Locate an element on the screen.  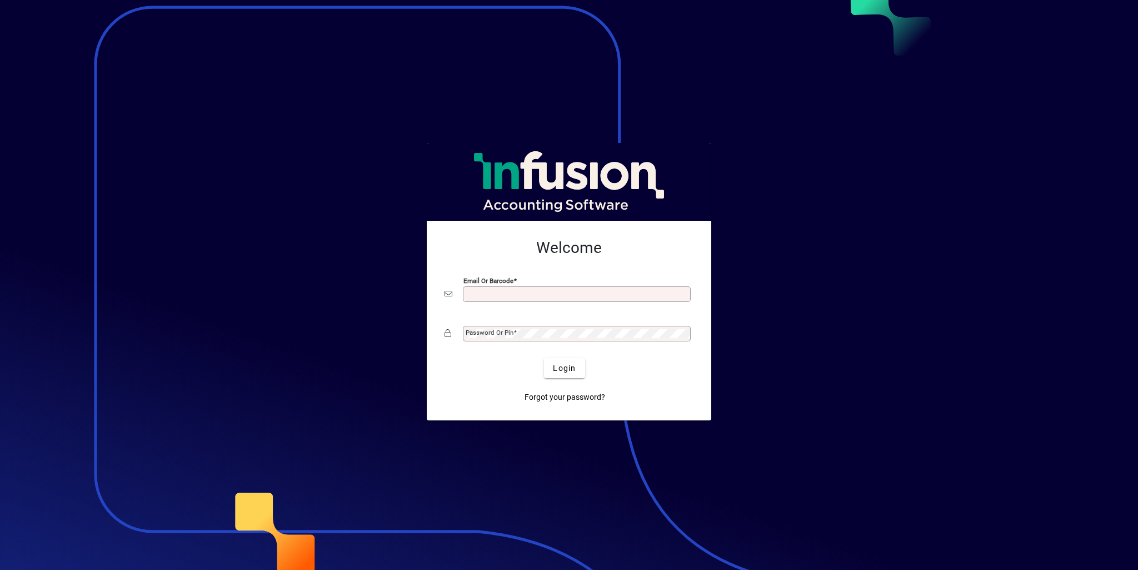
span: Login is located at coordinates (564, 368).